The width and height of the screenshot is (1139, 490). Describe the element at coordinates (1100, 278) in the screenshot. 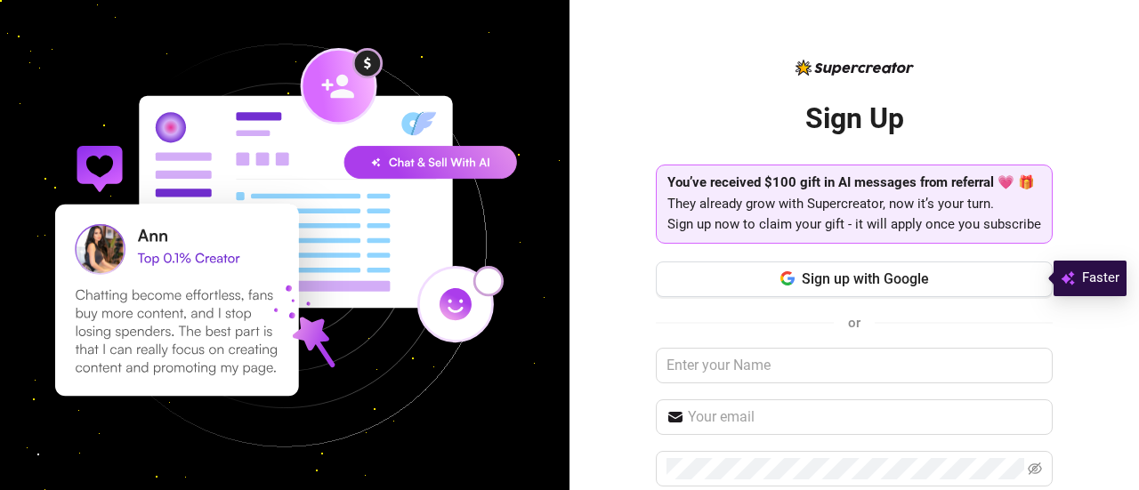

I see `span: Faster` at that location.